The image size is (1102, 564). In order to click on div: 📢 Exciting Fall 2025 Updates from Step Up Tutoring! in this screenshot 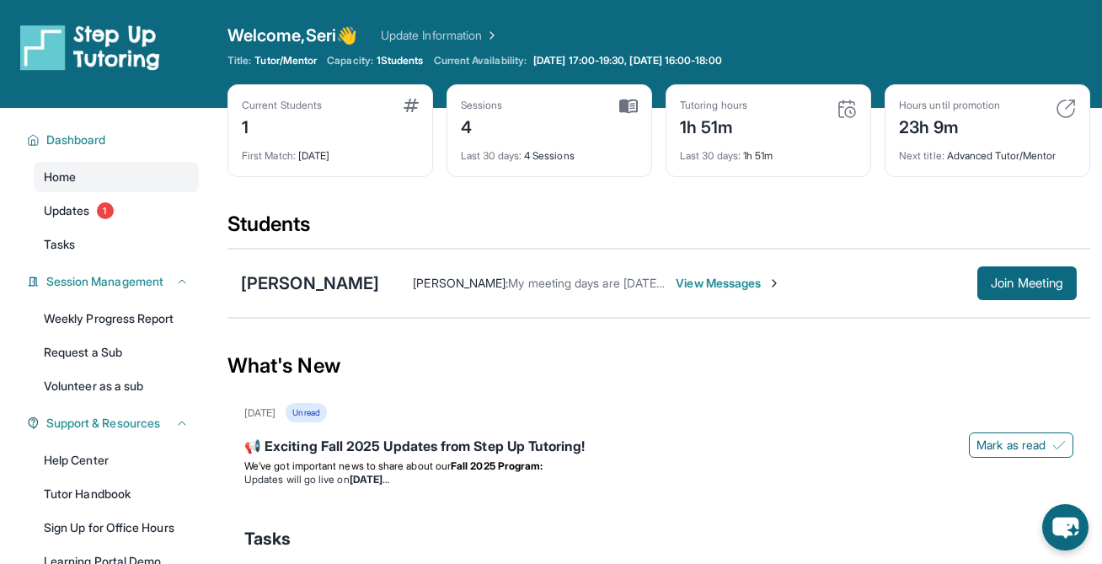, I will do `click(659, 447)`.